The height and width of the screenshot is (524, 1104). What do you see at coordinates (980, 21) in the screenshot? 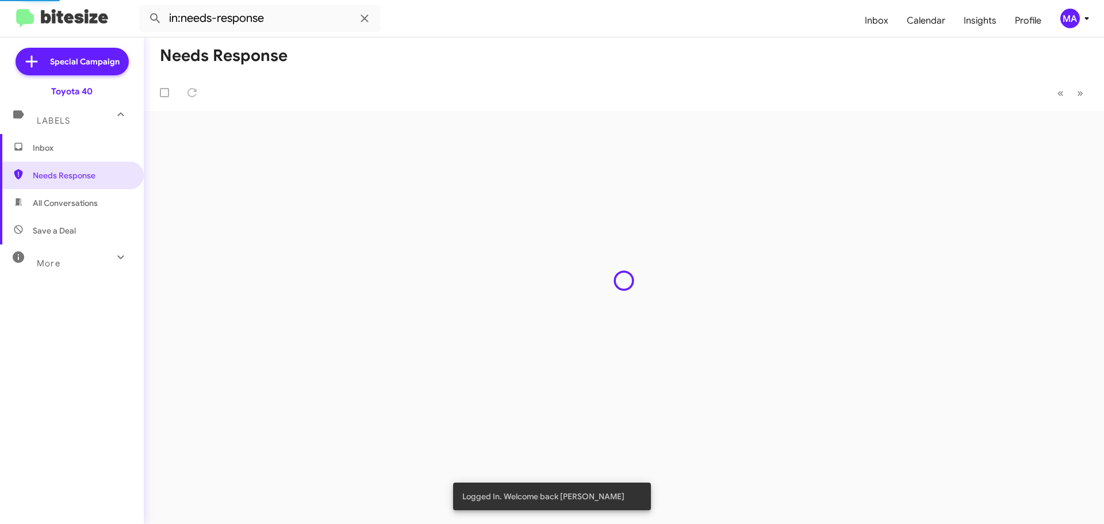
I see `a: Insights` at bounding box center [980, 21].